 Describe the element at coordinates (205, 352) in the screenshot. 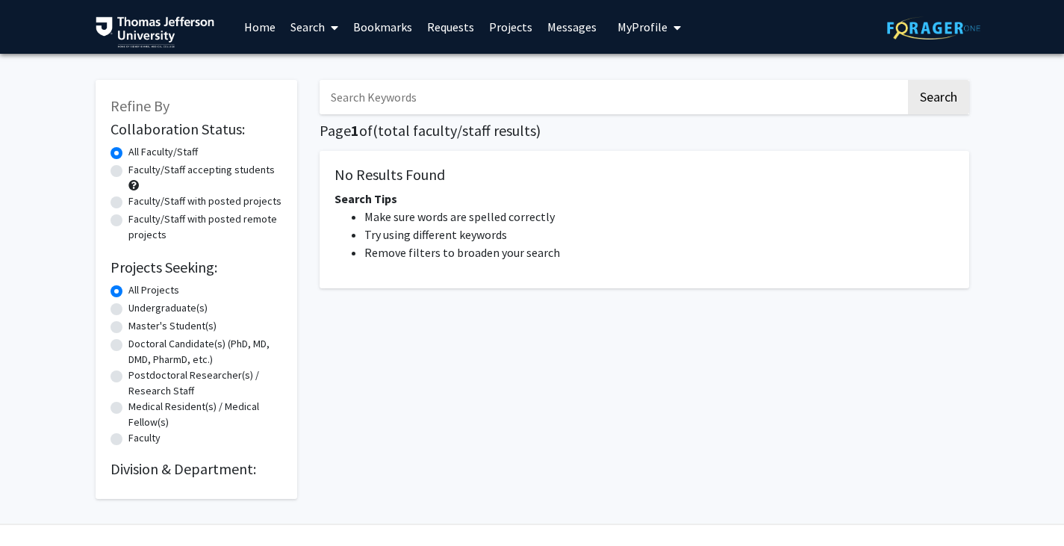

I see `label: Doctoral Candidate(s) (PhD, MD, DMD, PharmD, etc.)` at that location.